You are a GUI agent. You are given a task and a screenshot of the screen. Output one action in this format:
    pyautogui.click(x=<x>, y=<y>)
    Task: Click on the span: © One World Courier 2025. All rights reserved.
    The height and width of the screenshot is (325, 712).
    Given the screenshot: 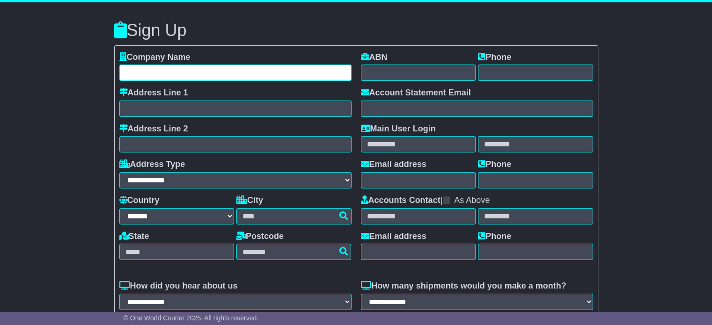 What is the action you would take?
    pyautogui.click(x=191, y=318)
    